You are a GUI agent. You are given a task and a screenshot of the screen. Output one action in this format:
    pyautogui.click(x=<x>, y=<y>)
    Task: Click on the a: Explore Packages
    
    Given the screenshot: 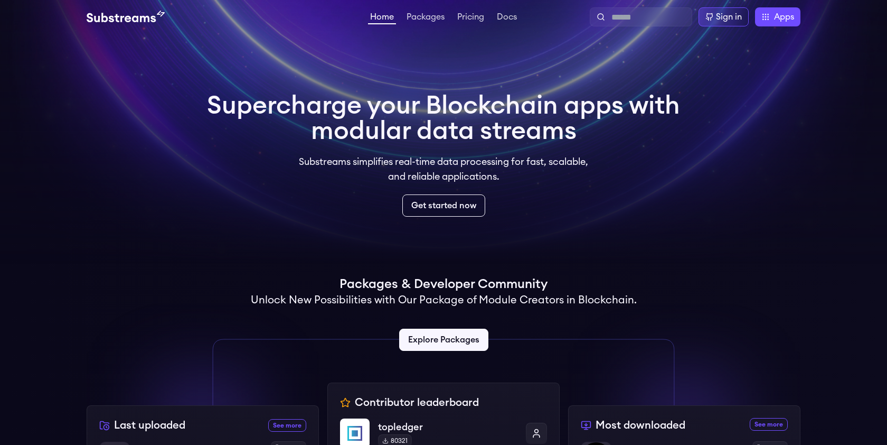 What is the action you would take?
    pyautogui.click(x=444, y=340)
    